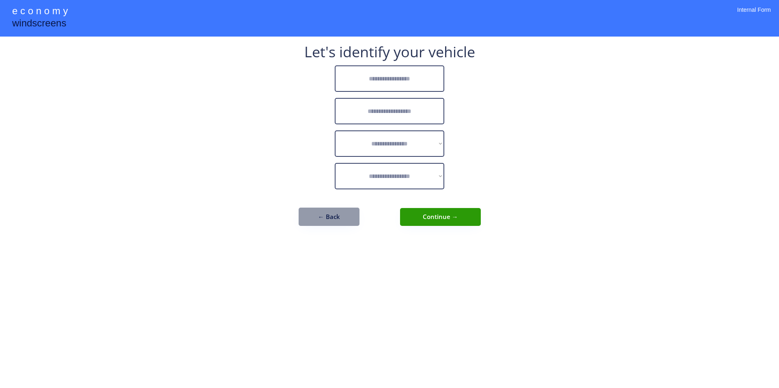 This screenshot has height=388, width=779. What do you see at coordinates (754, 15) in the screenshot?
I see `div: Internal Form` at bounding box center [754, 15].